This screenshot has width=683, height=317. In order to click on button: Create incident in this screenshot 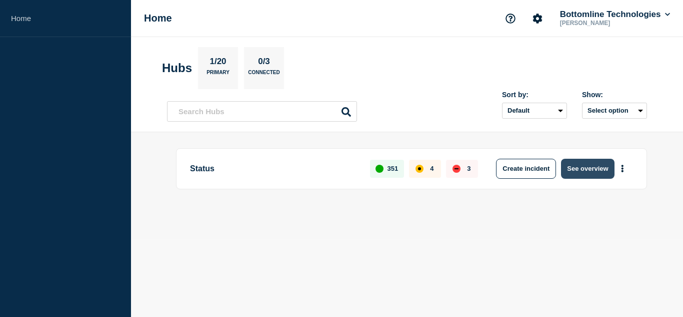, I will do `click(526, 169)`.